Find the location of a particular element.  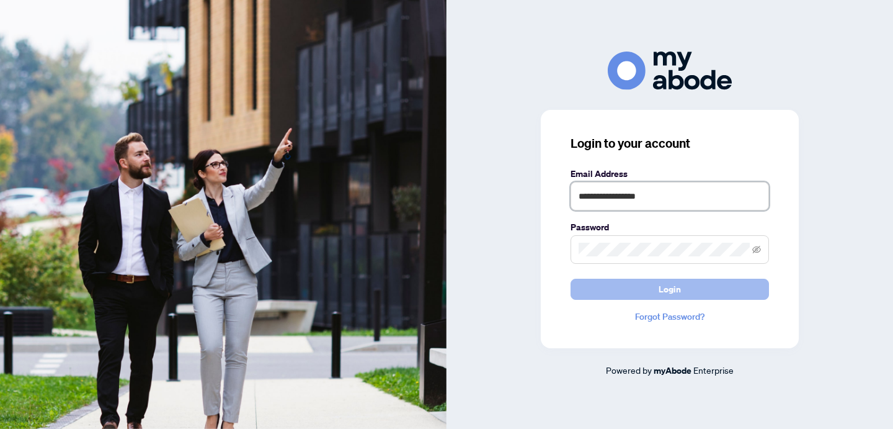

label: Password is located at coordinates (670, 227).